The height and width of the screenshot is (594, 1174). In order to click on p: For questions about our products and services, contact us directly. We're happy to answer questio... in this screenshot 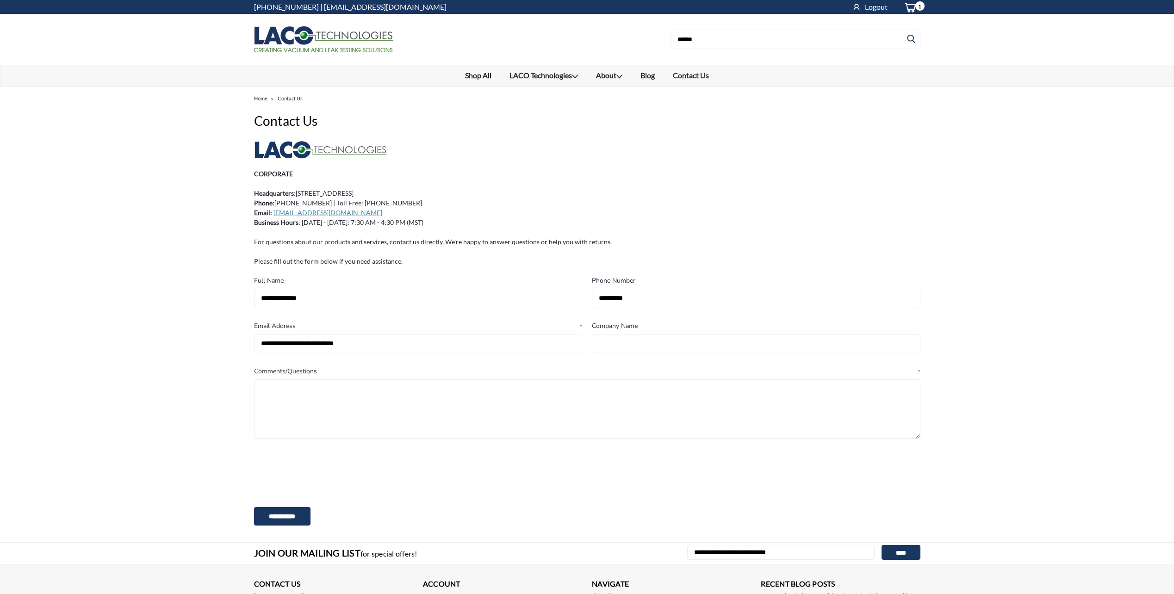, I will do `click(587, 242)`.